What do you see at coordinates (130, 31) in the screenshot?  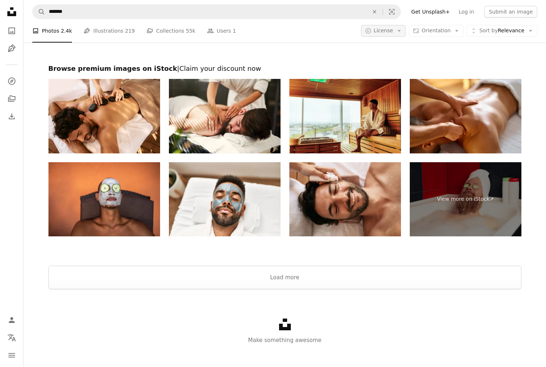 I see `span: 219` at bounding box center [130, 31].